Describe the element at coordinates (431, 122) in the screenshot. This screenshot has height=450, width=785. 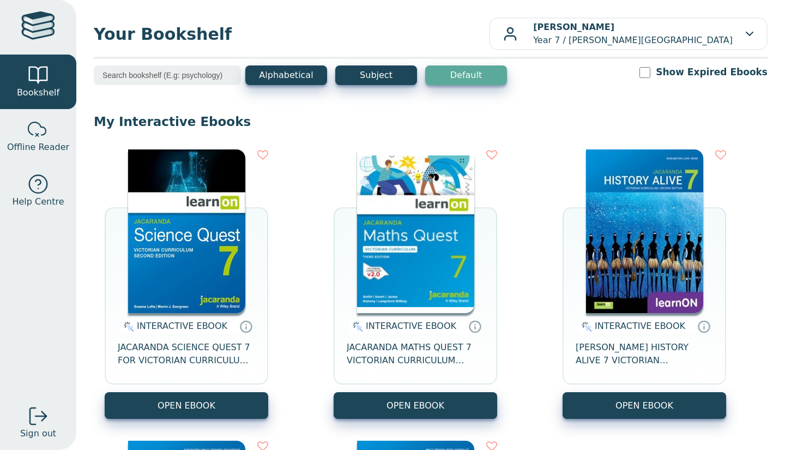
I see `p: My Interactive Ebooks` at that location.